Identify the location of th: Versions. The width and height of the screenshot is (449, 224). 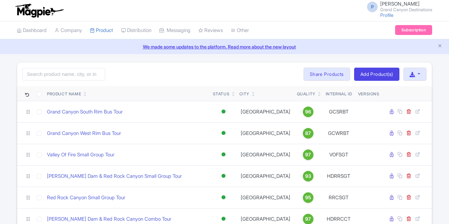
(368, 94).